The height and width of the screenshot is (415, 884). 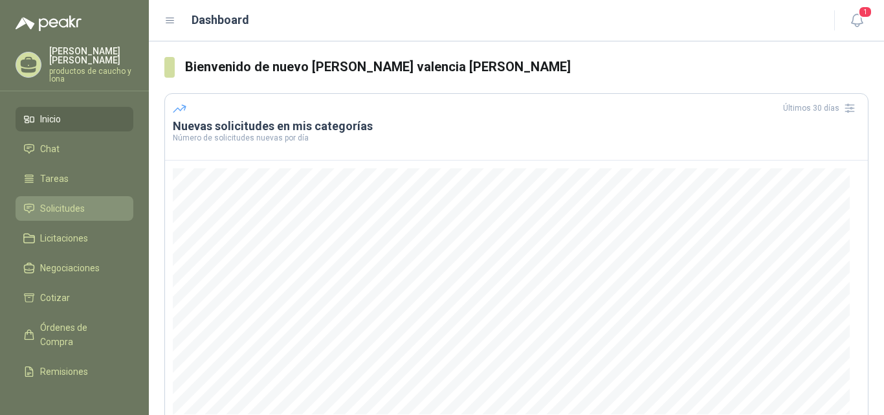 I want to click on span: Órdenes de Compra, so click(x=80, y=335).